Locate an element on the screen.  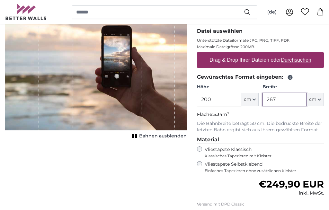
label: Breite is located at coordinates (293, 87).